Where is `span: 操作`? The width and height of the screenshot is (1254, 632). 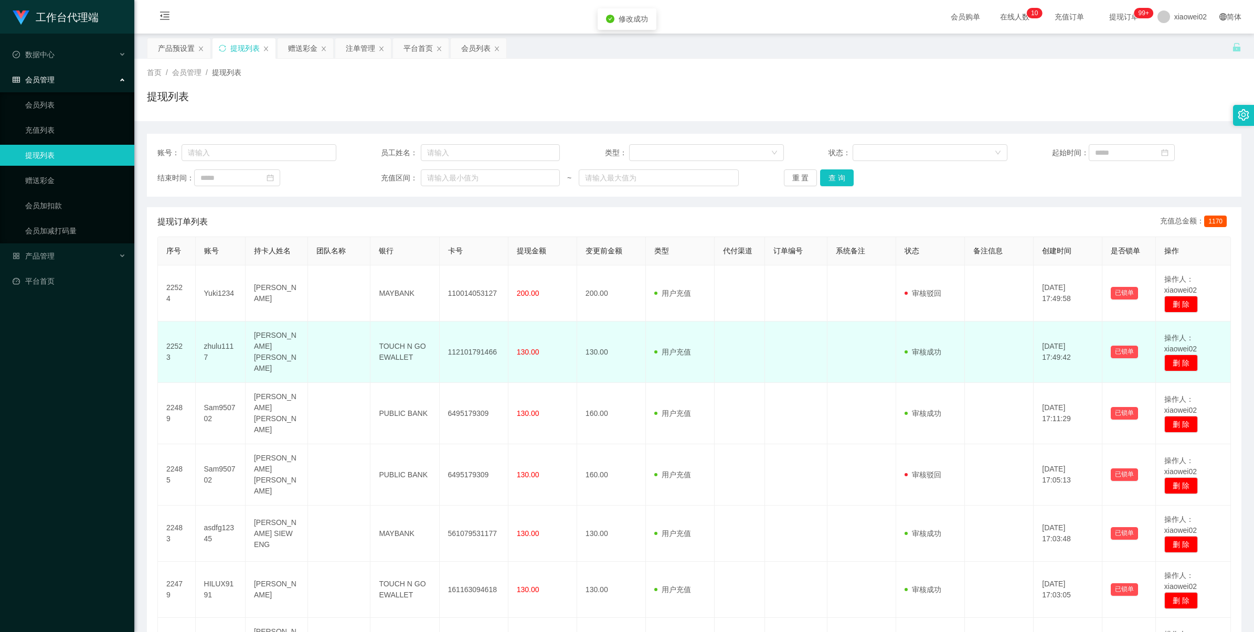 span: 操作 is located at coordinates (1172, 251).